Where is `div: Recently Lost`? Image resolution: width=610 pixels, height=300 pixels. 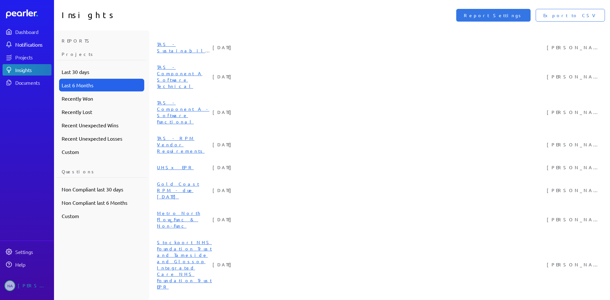 div: Recently Lost is located at coordinates (102, 112).